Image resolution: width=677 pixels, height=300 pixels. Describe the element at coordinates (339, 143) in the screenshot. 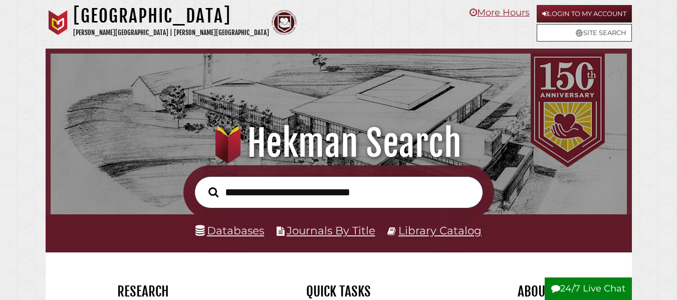

I see `h1: Hekman Search` at that location.